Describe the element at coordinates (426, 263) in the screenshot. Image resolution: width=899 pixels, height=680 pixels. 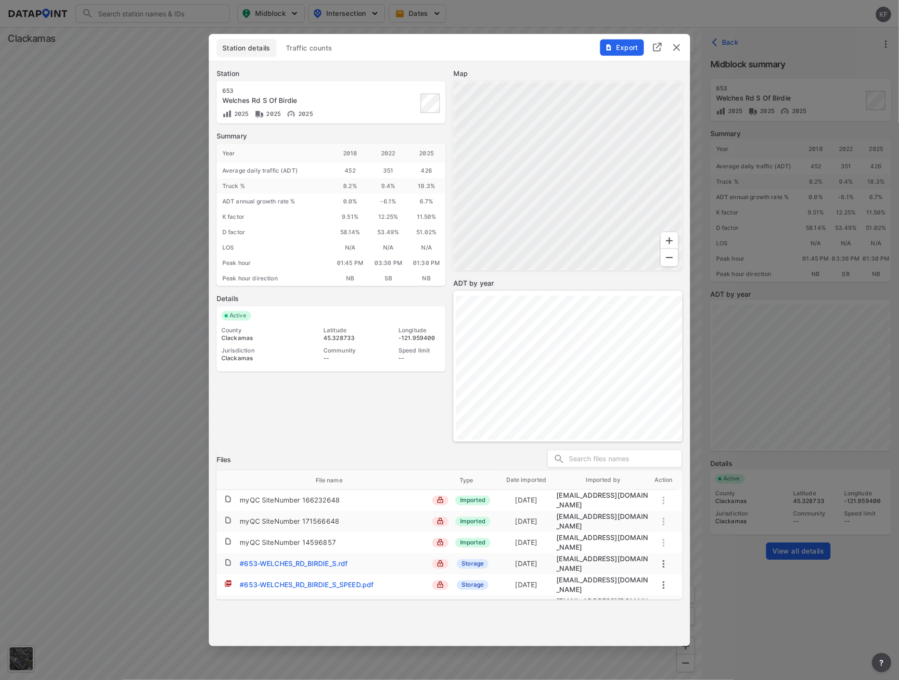
I see `div: 01:30 PM` at that location.